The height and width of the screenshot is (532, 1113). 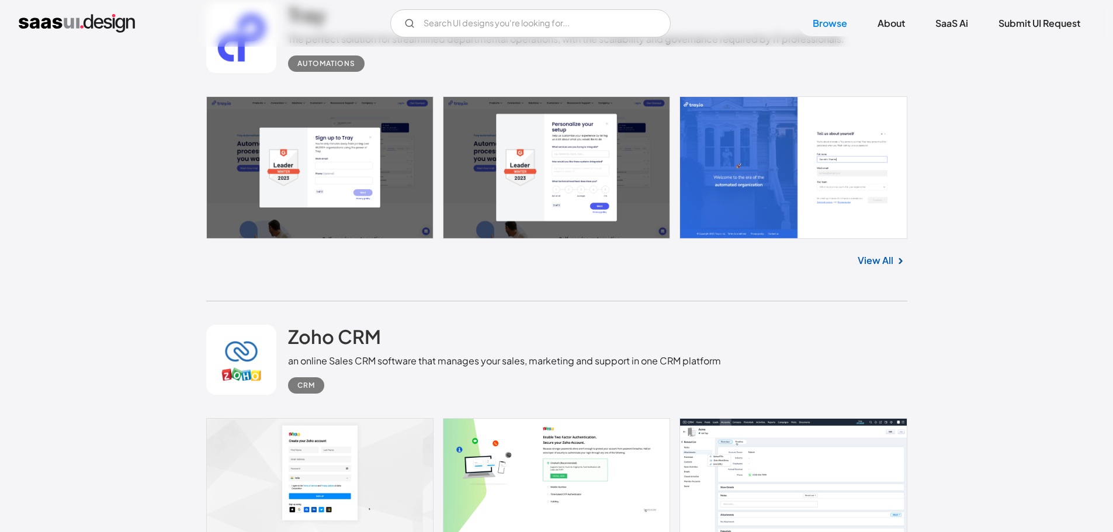 What do you see at coordinates (326, 64) in the screenshot?
I see `div: Automations` at bounding box center [326, 64].